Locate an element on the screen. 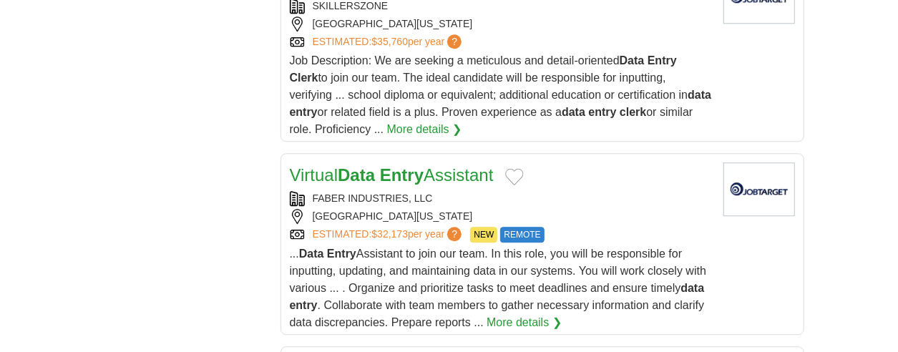 This screenshot has width=898, height=352. span: Job Description: We are seeking a meticulous and detail-oriented to join our team. The ideal cand... is located at coordinates (501, 94).